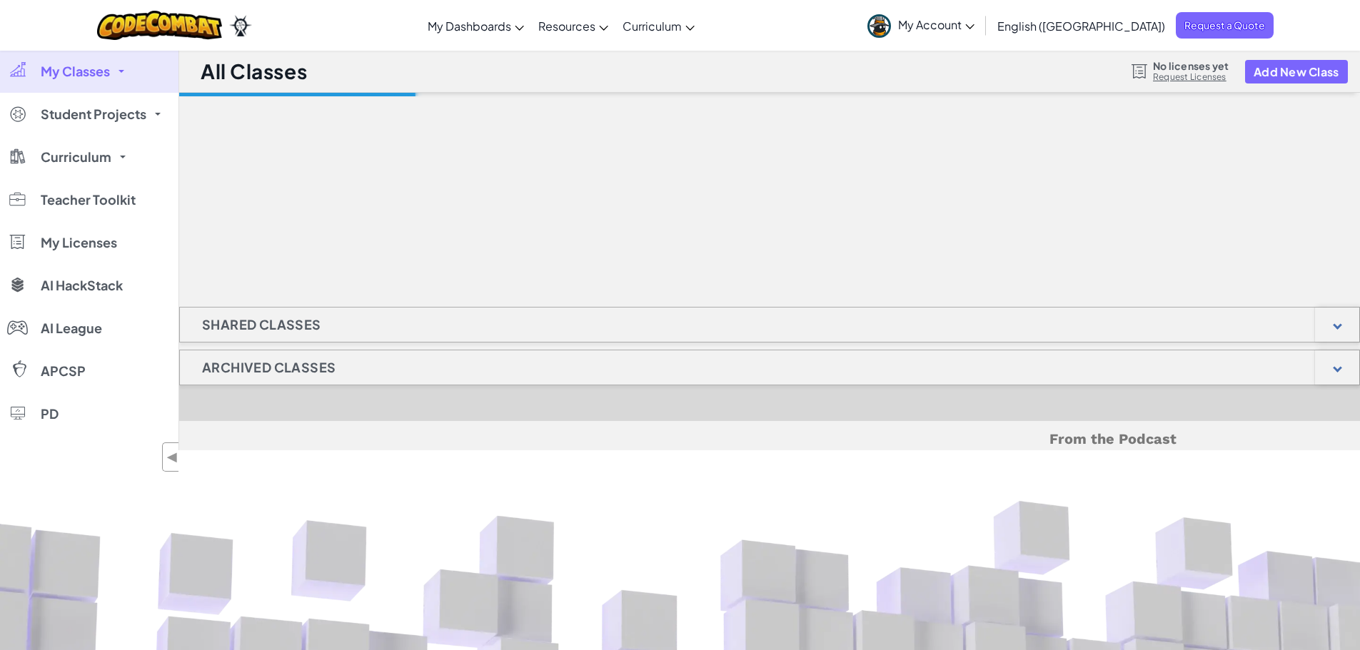 Image resolution: width=1360 pixels, height=650 pixels. What do you see at coordinates (88, 200) in the screenshot?
I see `span: Teacher Toolkit` at bounding box center [88, 200].